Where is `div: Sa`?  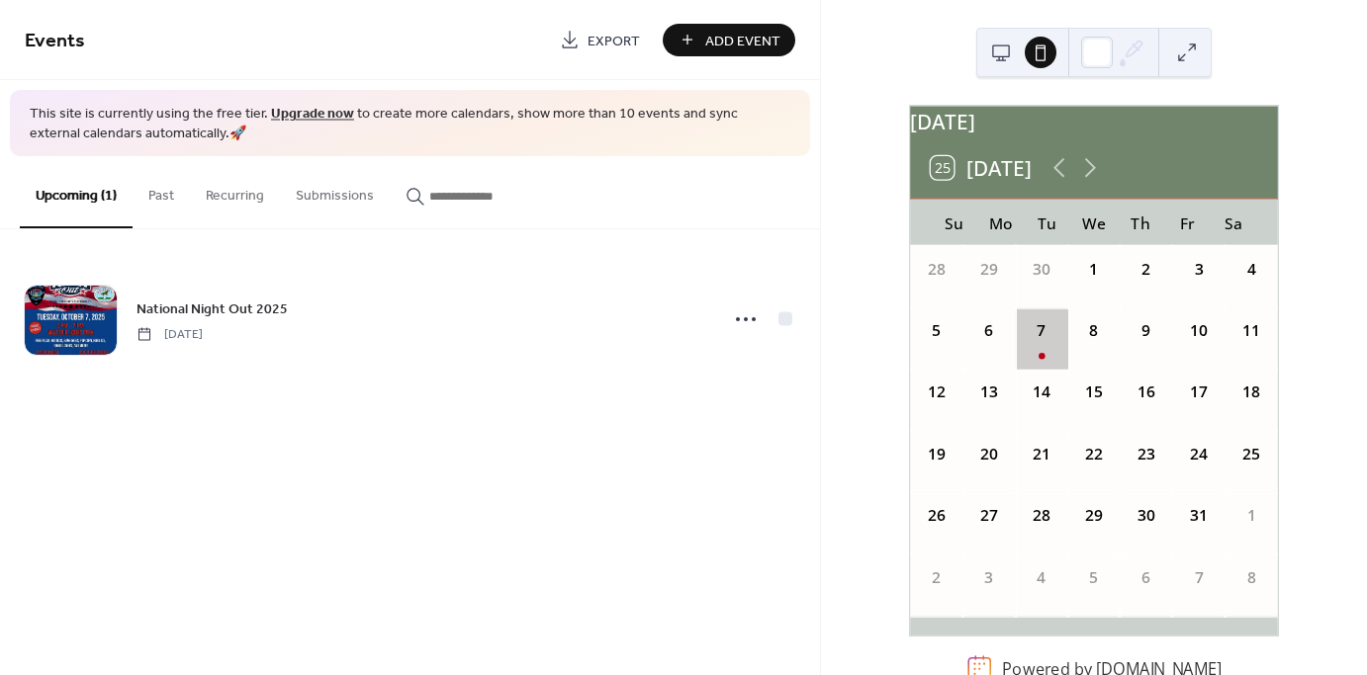
div: Sa is located at coordinates (1233, 222).